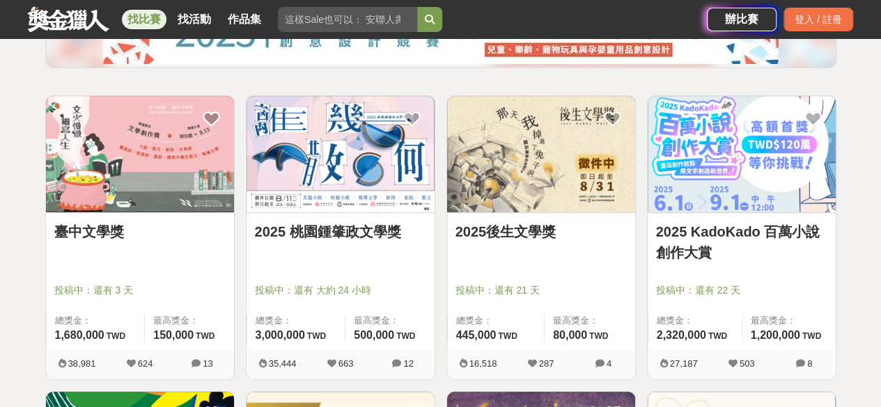 This screenshot has height=407, width=881. What do you see at coordinates (244, 19) in the screenshot?
I see `a: 作品集` at bounding box center [244, 19].